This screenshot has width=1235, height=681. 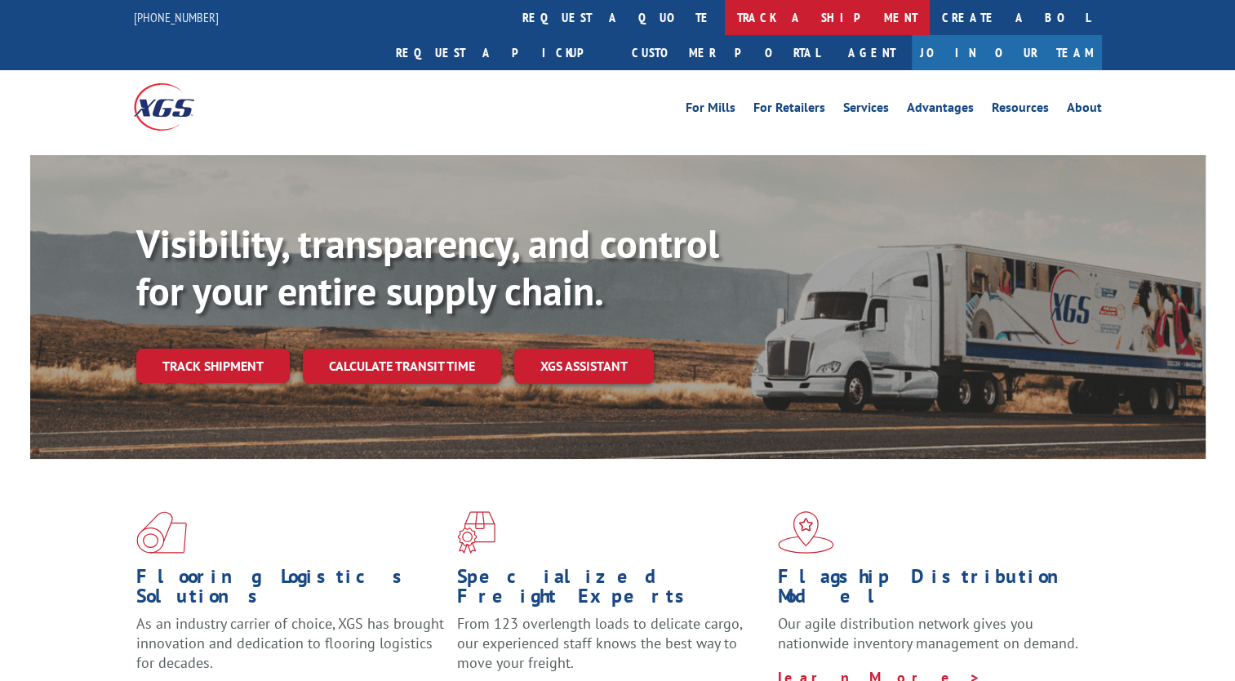 What do you see at coordinates (290, 643) in the screenshot?
I see `span: As an industry carrier of choice, XGS has brought innovation and dedication to flooring logistics...` at bounding box center [290, 643].